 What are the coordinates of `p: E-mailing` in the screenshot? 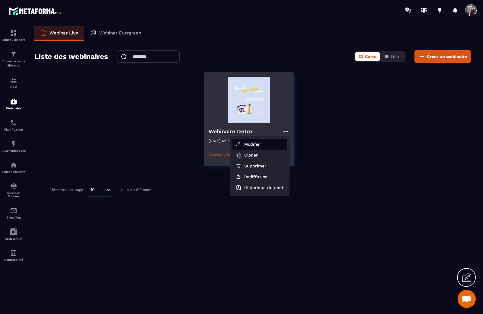 It's located at (14, 217).